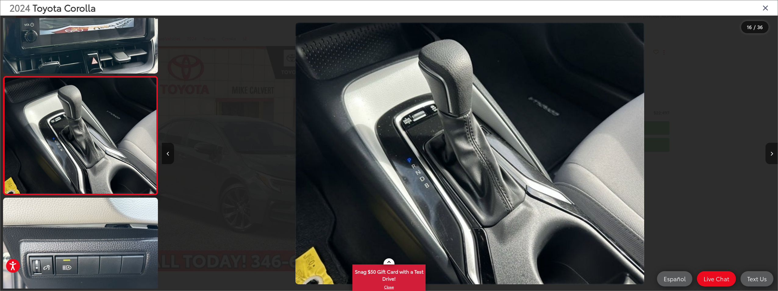 This screenshot has width=778, height=291. What do you see at coordinates (717, 278) in the screenshot?
I see `span: Live Chat` at bounding box center [717, 278].